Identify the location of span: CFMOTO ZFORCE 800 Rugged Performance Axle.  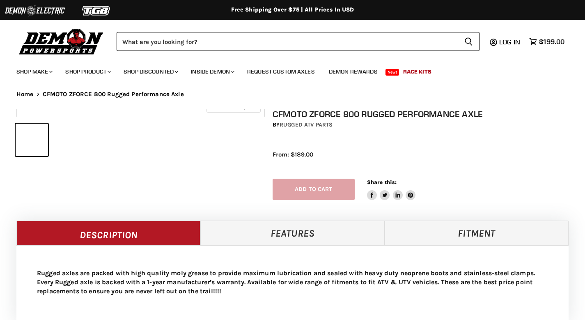
(113, 94).